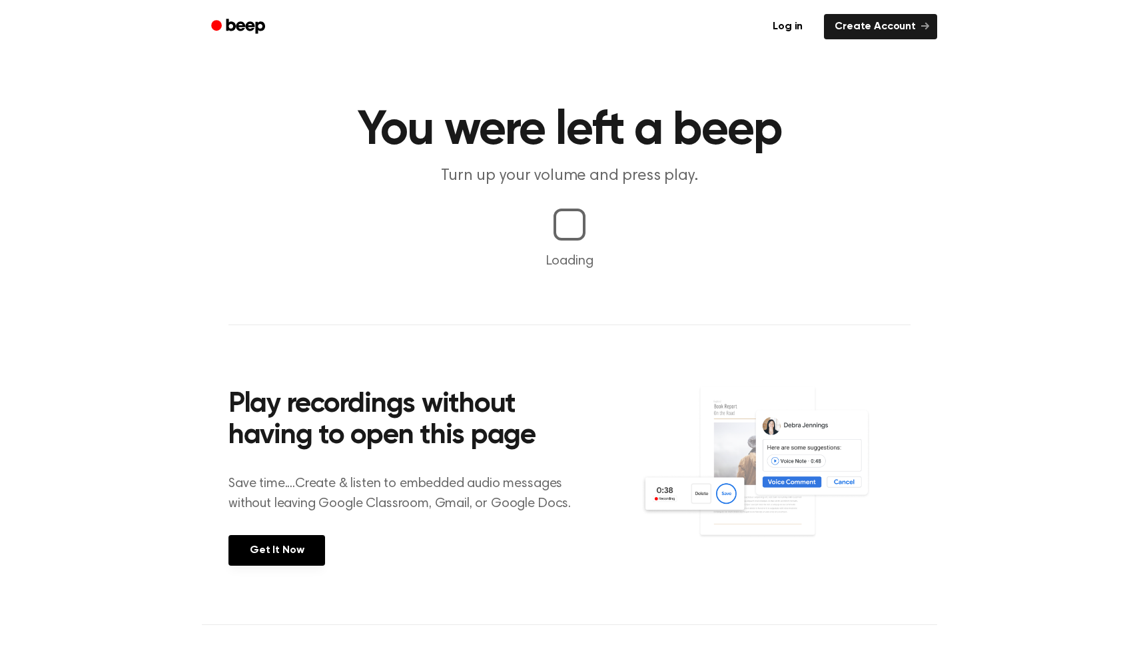 Image resolution: width=1139 pixels, height=655 pixels. I want to click on h2: Play recordings without having to open this page, so click(408, 420).